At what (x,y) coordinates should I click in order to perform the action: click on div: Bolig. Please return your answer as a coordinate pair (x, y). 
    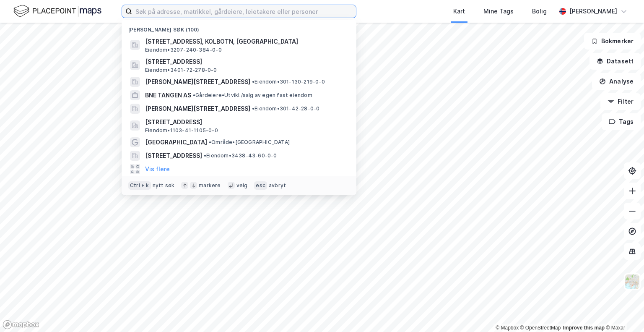
    Looking at the image, I should click on (540, 11).